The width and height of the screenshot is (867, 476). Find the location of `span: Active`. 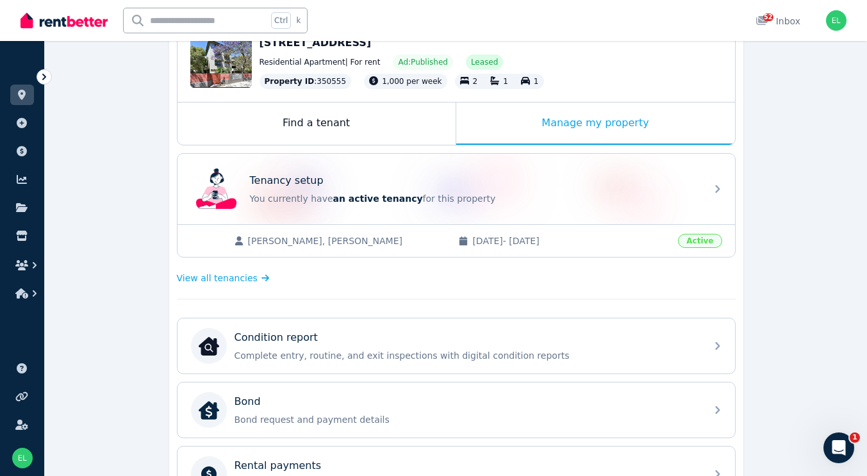

span: Active is located at coordinates (700, 241).